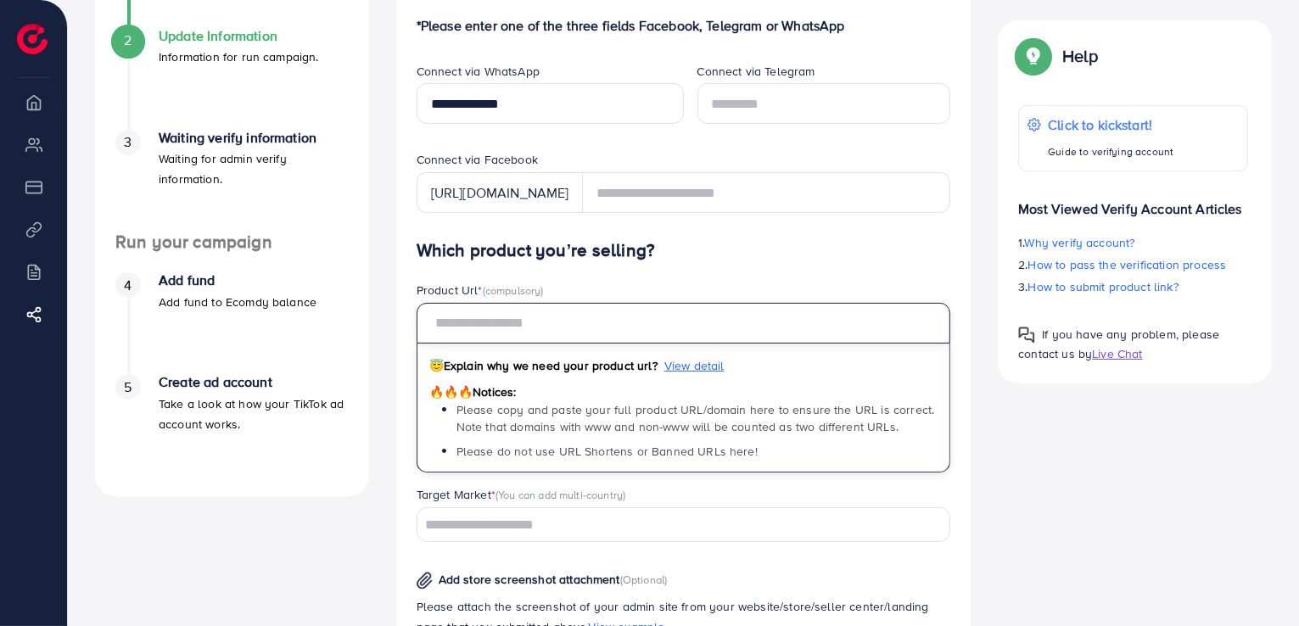  I want to click on h4: Add fund, so click(238, 280).